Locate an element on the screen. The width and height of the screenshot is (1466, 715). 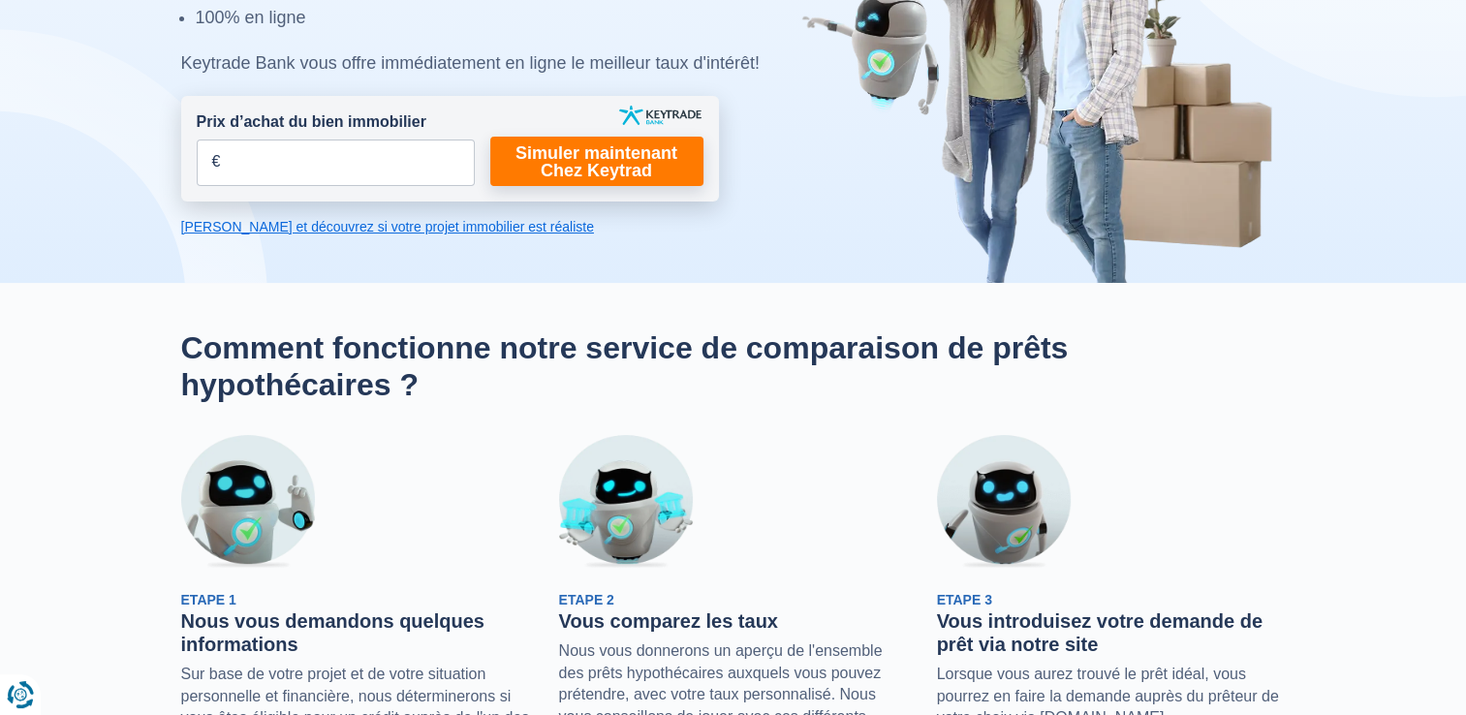
img: Etape 1 is located at coordinates (248, 502).